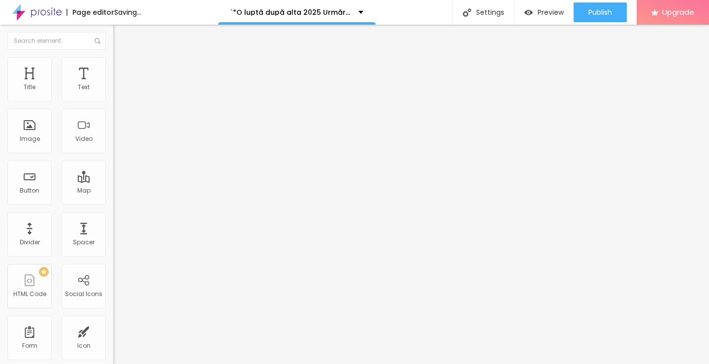 The image size is (709, 364). I want to click on div: Form, so click(30, 346).